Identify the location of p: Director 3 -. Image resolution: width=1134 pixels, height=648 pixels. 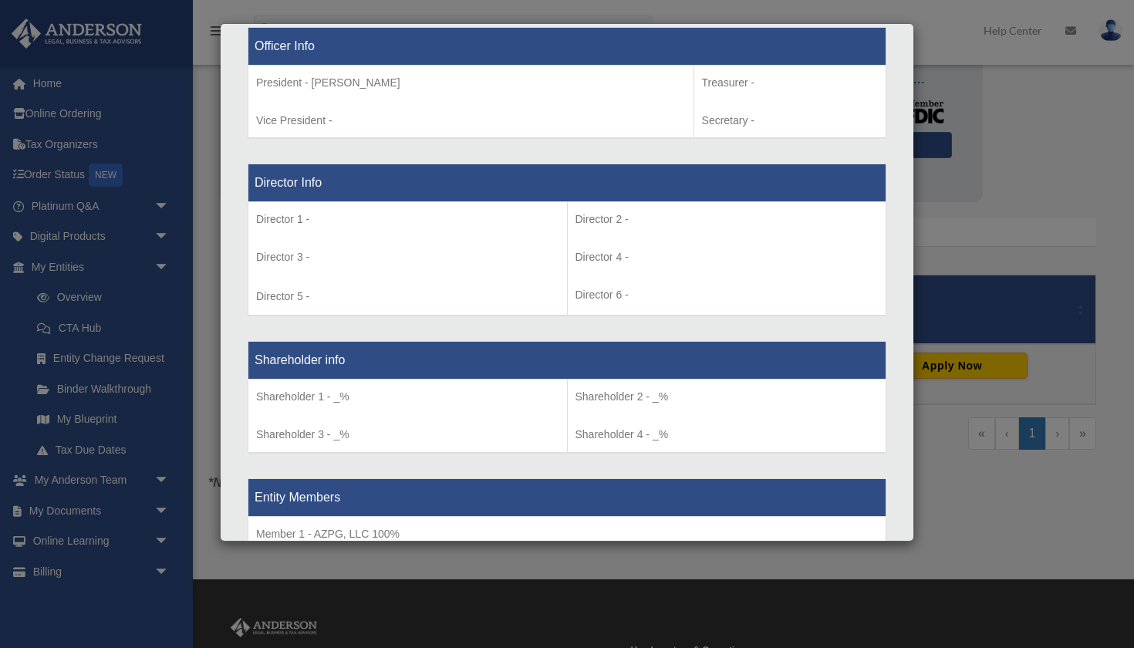
(407, 257).